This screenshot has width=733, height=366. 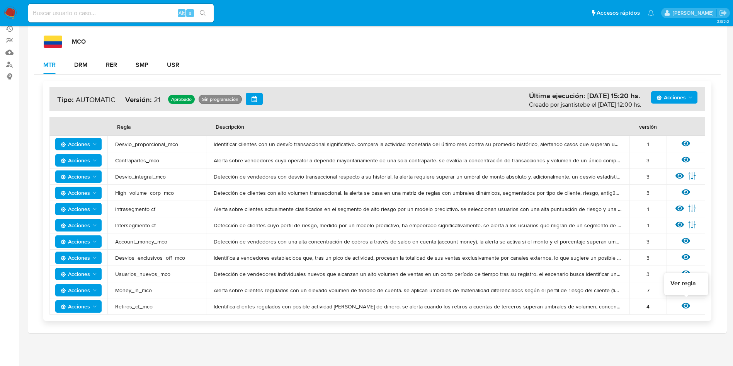 What do you see at coordinates (618, 13) in the screenshot?
I see `span: Accesos rápidos` at bounding box center [618, 13].